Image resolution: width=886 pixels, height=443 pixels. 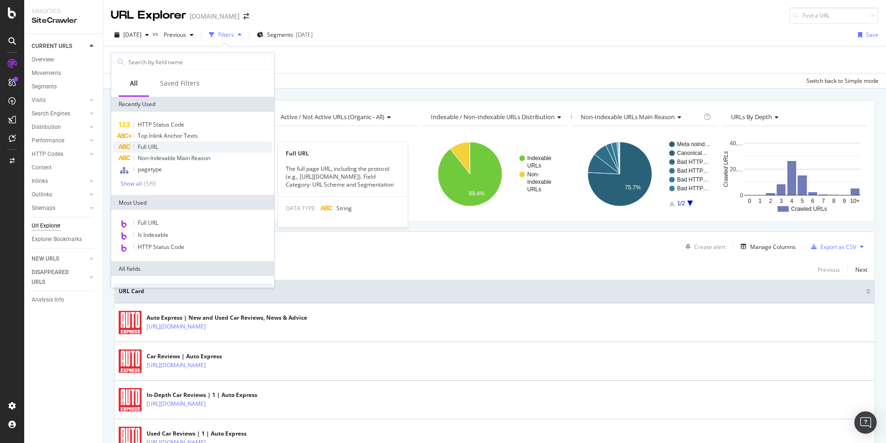 I want to click on div: SiteCrawler, so click(x=63, y=20).